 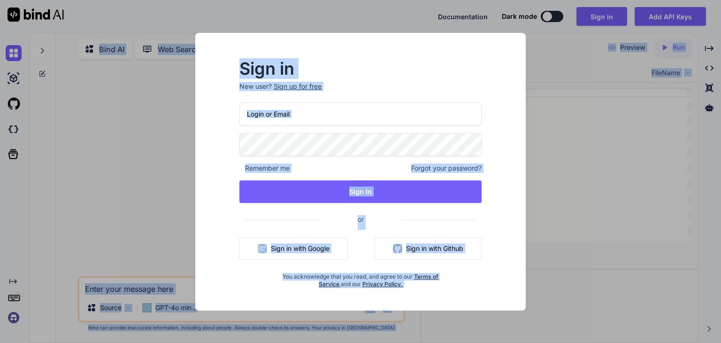 What do you see at coordinates (398, 248) in the screenshot?
I see `img: github` at bounding box center [398, 248].